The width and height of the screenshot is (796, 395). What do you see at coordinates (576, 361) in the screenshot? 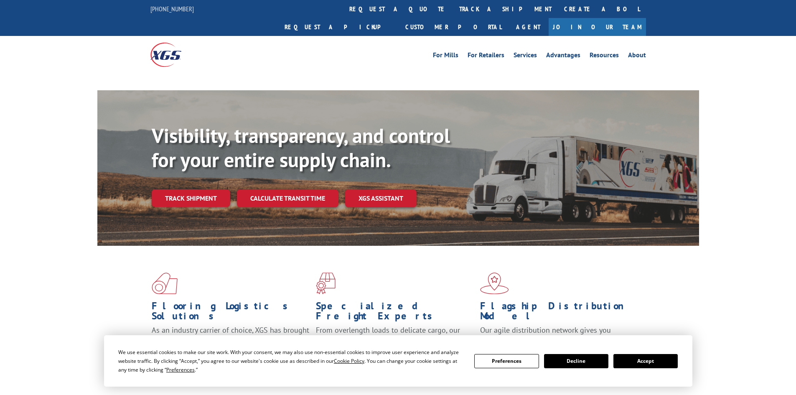
I see `button: Decline` at bounding box center [576, 361].